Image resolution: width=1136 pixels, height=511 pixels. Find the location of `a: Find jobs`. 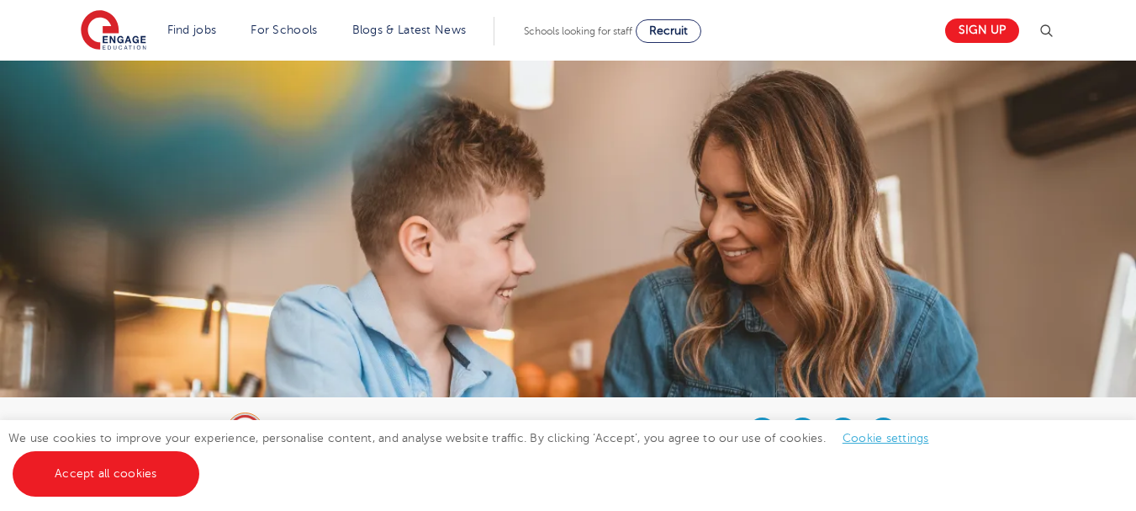

a: Find jobs is located at coordinates (192, 29).